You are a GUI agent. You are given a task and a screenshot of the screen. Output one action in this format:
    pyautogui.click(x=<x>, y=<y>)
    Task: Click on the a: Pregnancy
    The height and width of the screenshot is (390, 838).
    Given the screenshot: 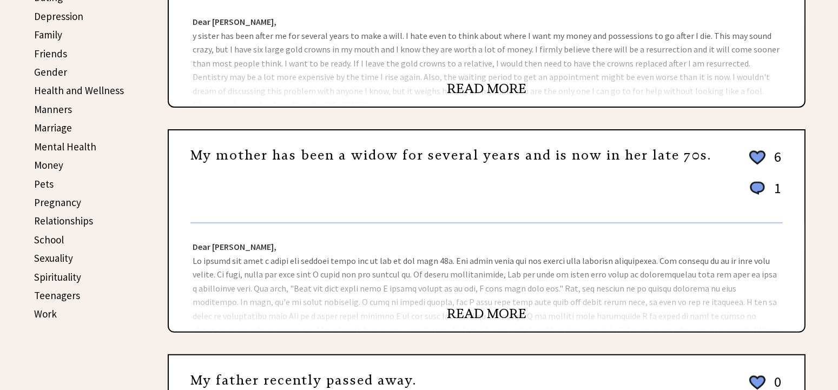 What is the action you would take?
    pyautogui.click(x=57, y=202)
    